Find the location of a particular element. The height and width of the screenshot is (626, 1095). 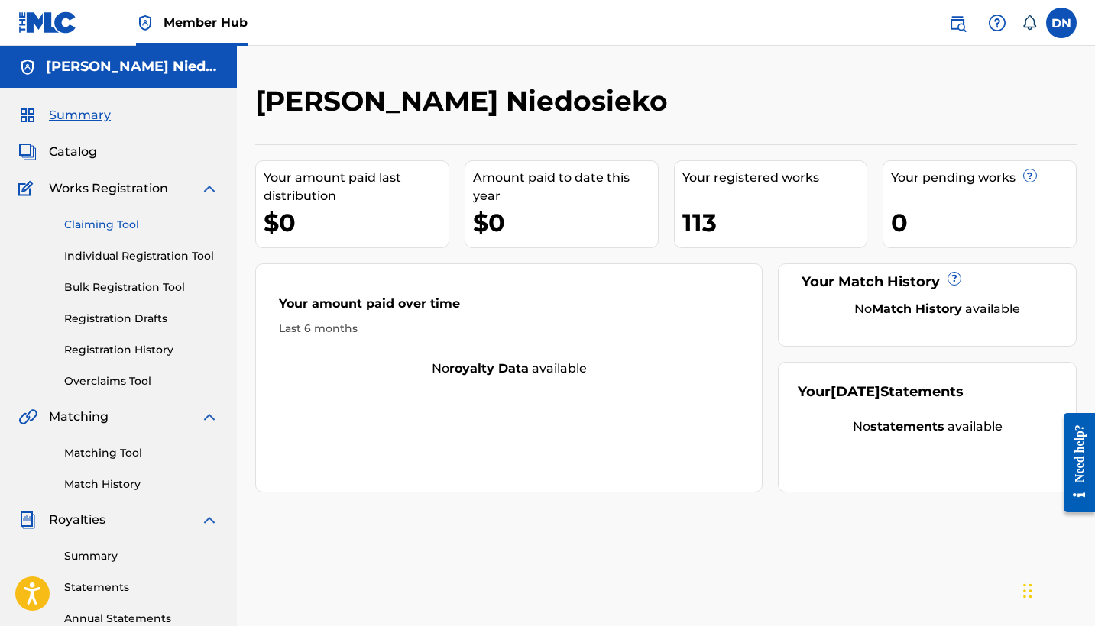

a: Match History is located at coordinates (141, 484).